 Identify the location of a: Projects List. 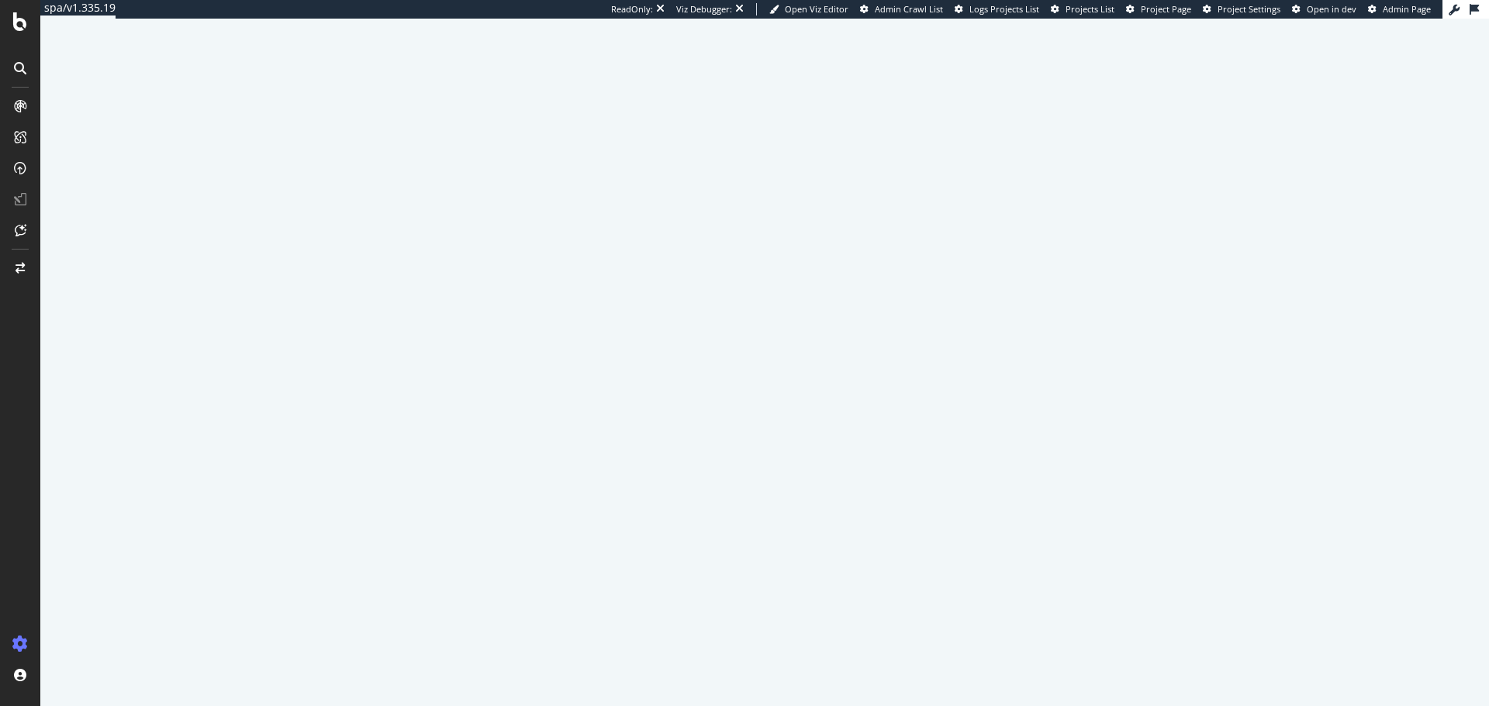
(1083, 9).